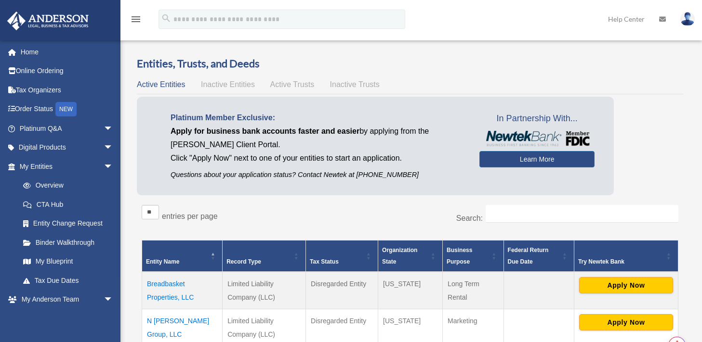 The width and height of the screenshot is (702, 342). I want to click on img: NewtekBankLogoSM.png, so click(536, 139).